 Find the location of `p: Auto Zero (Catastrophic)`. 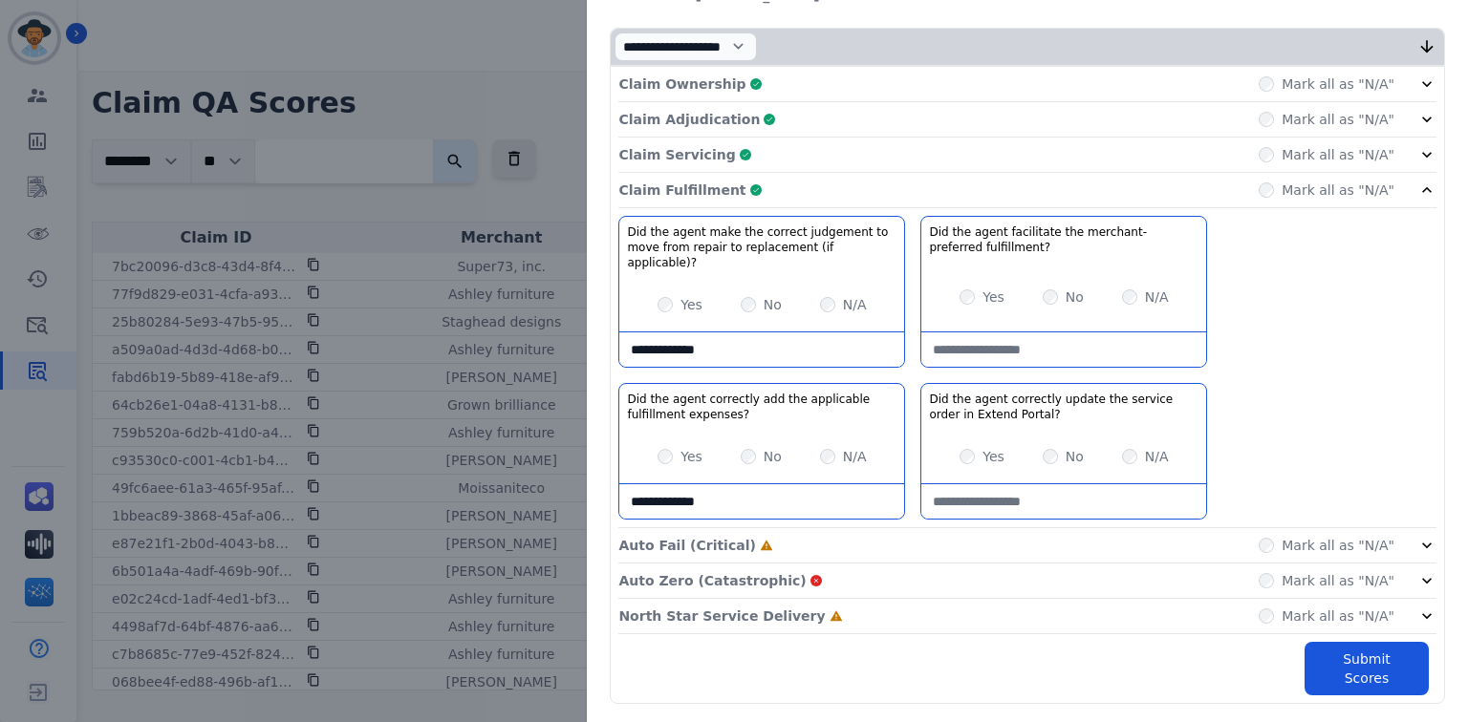

p: Auto Zero (Catastrophic) is located at coordinates (712, 581).